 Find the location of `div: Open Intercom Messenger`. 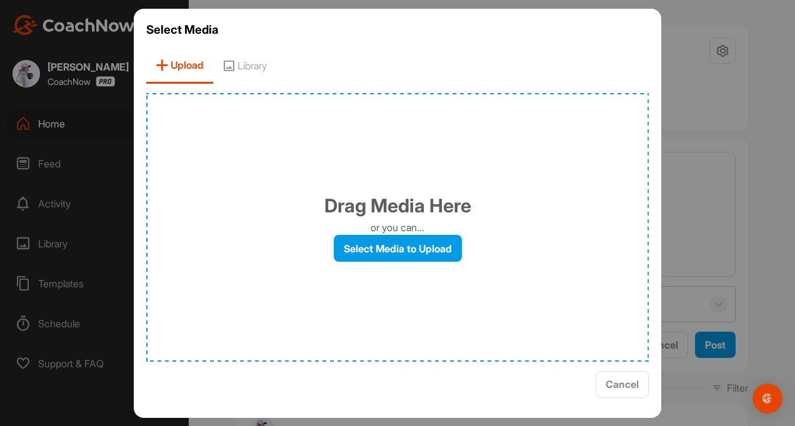

div: Open Intercom Messenger is located at coordinates (768, 399).